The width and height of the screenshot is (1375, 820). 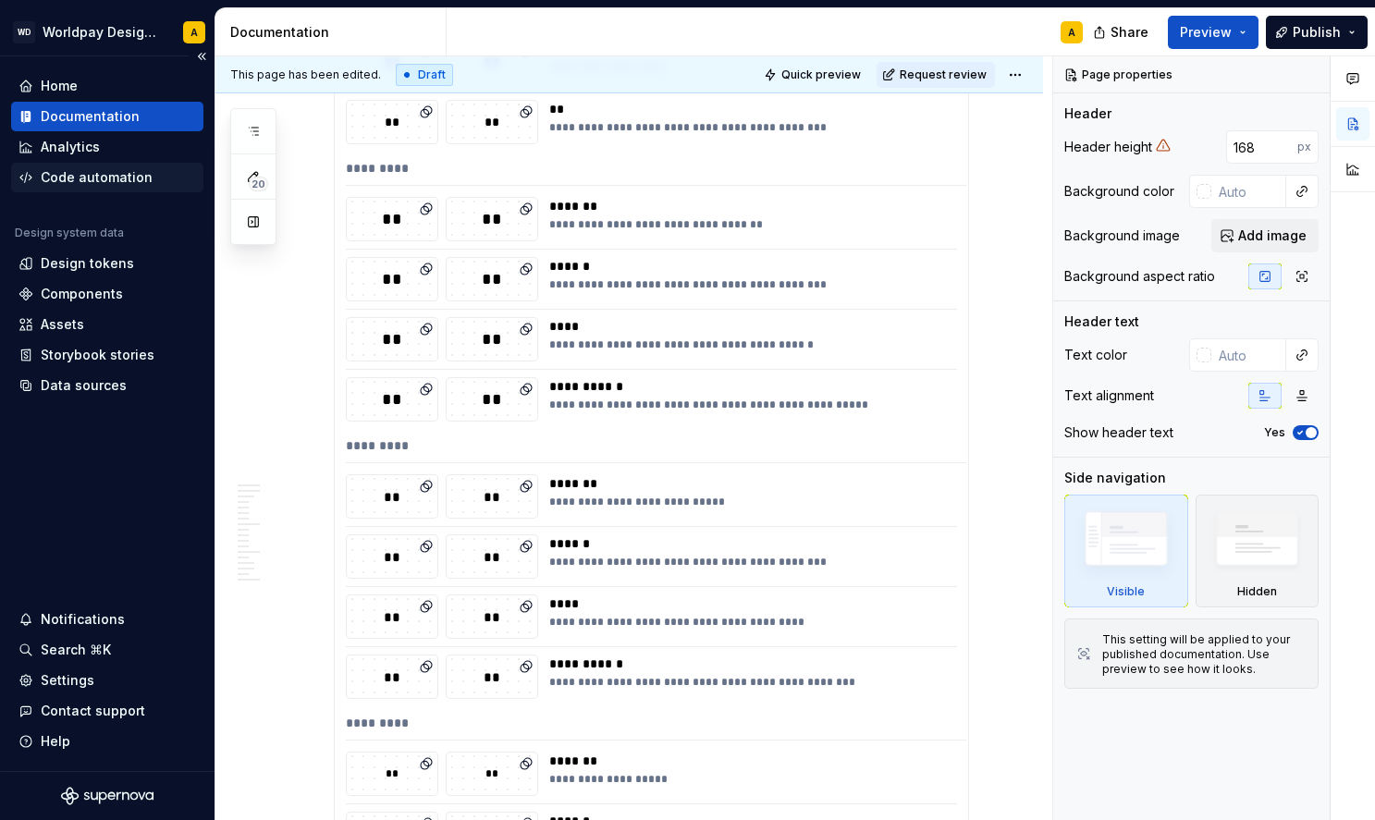 What do you see at coordinates (1129, 32) in the screenshot?
I see `span: Share` at bounding box center [1129, 32].